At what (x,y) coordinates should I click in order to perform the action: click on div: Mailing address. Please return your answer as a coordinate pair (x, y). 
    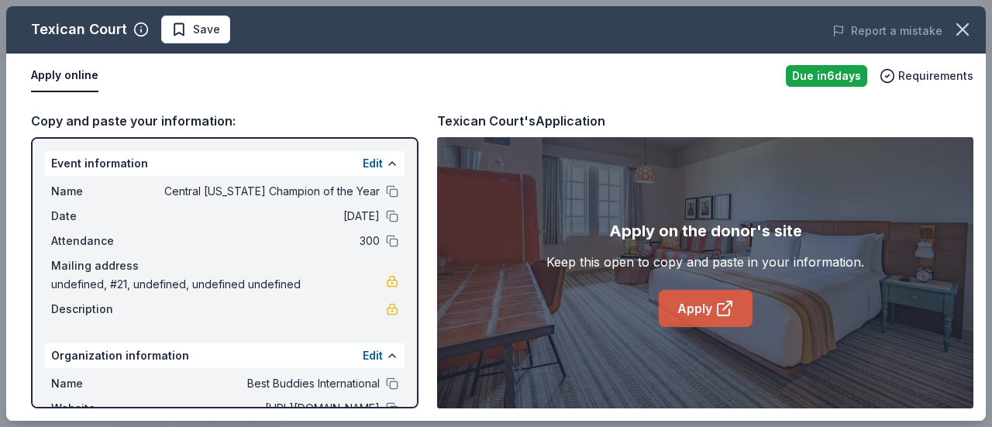
    Looking at the image, I should click on (225, 266).